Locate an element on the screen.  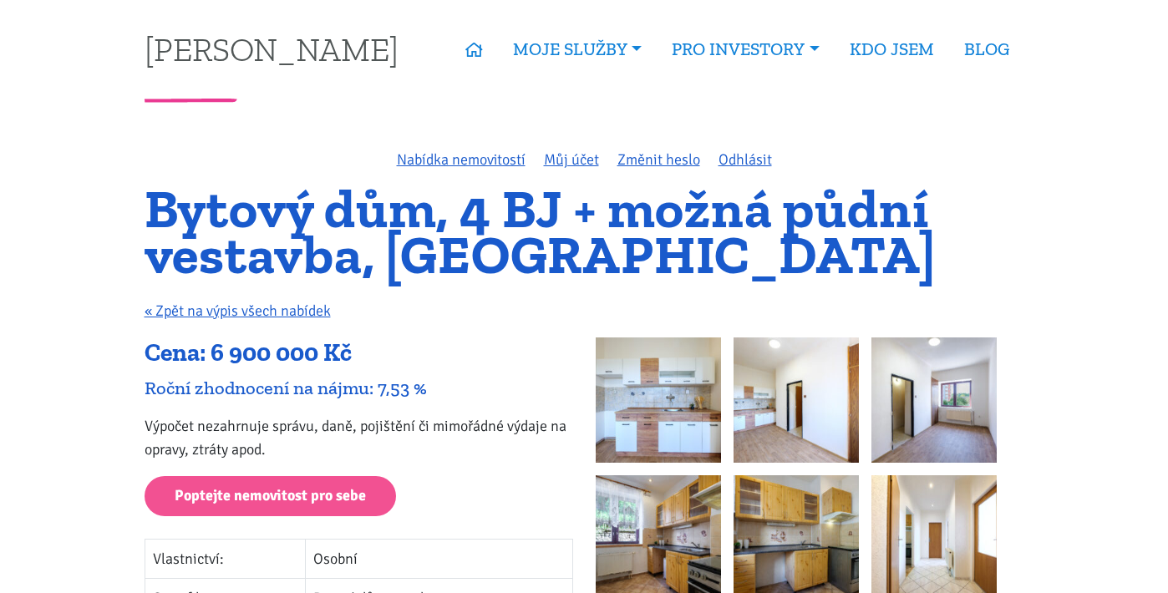
td: Vlastnictví: is located at coordinates (225, 559).